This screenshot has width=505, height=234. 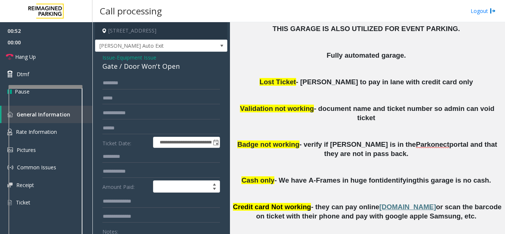 I want to click on span: Issue, so click(x=109, y=57).